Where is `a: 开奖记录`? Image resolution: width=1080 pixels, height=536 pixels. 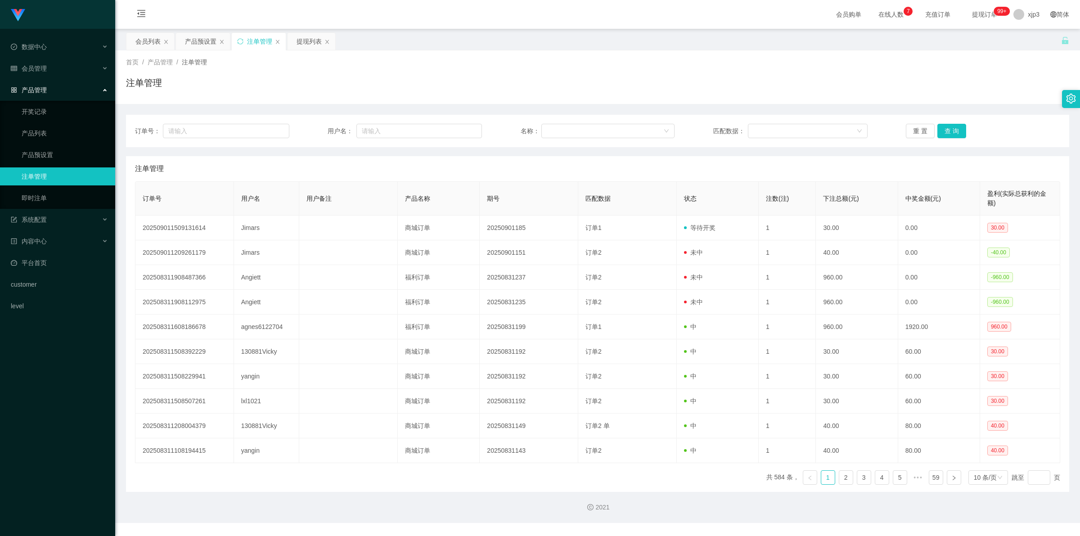 a: 开奖记录 is located at coordinates (65, 112).